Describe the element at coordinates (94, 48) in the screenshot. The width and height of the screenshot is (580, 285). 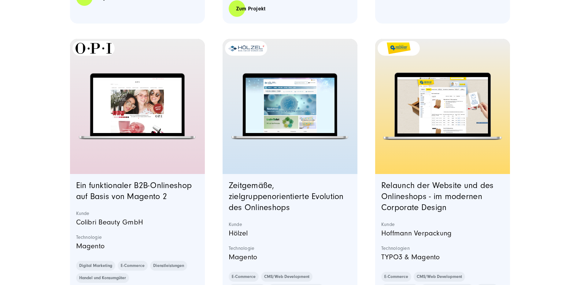
I see `img: OPI_logo` at that location.